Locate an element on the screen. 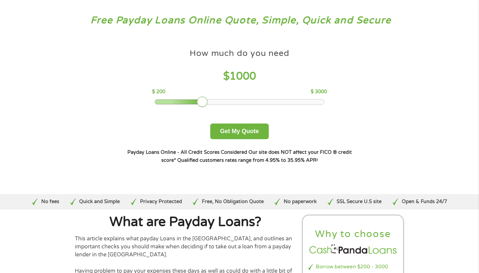 This screenshot has width=479, height=273. h4: How much do you need is located at coordinates (239, 53).